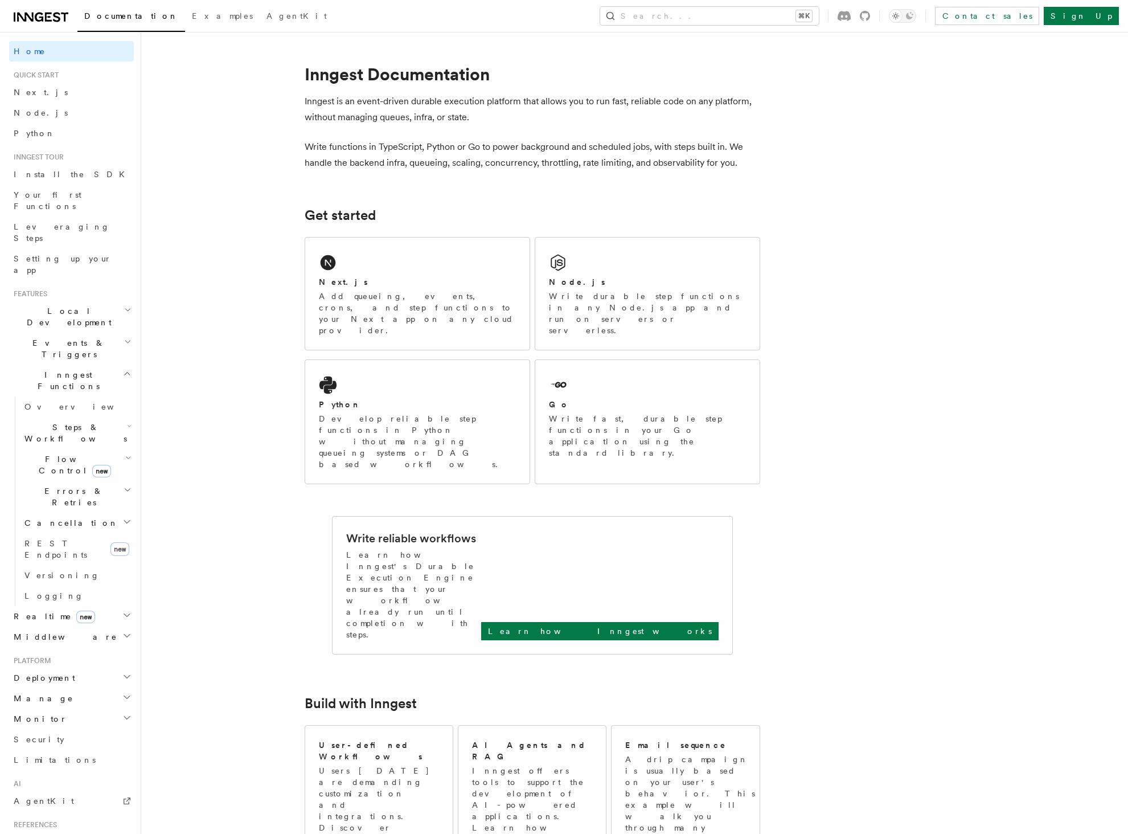  Describe the element at coordinates (71, 348) in the screenshot. I see `button: Events & Triggers` at that location.